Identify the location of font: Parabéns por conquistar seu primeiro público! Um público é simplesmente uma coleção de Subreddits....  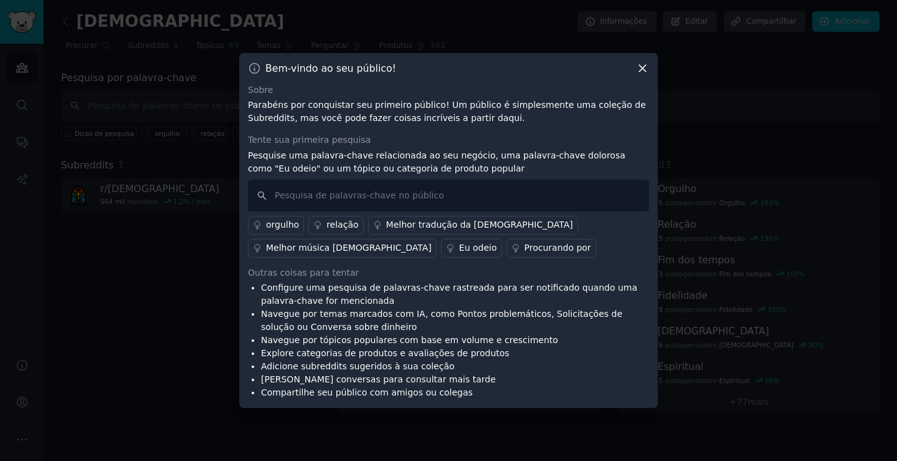
(447, 111).